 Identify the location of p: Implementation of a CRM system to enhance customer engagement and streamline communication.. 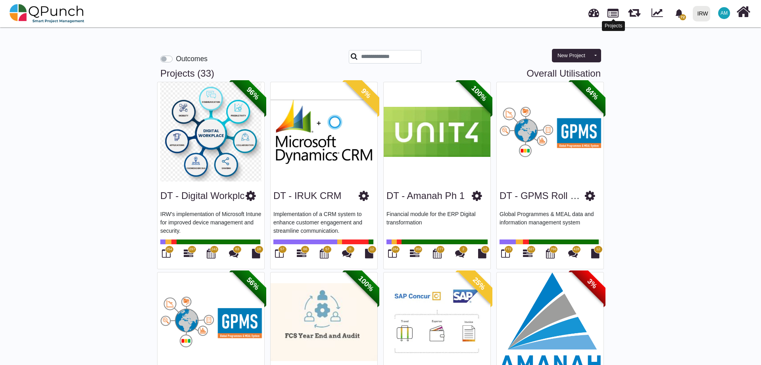
(324, 222).